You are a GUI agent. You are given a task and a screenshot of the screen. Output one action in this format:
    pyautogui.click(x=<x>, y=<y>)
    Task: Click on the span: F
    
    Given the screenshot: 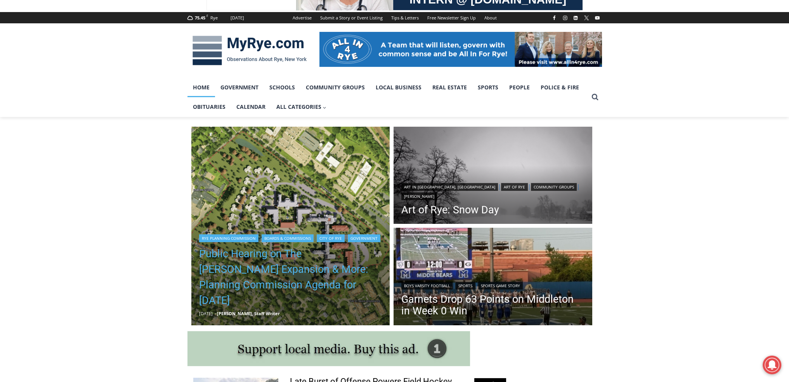 What is the action you would take?
    pyautogui.click(x=207, y=16)
    